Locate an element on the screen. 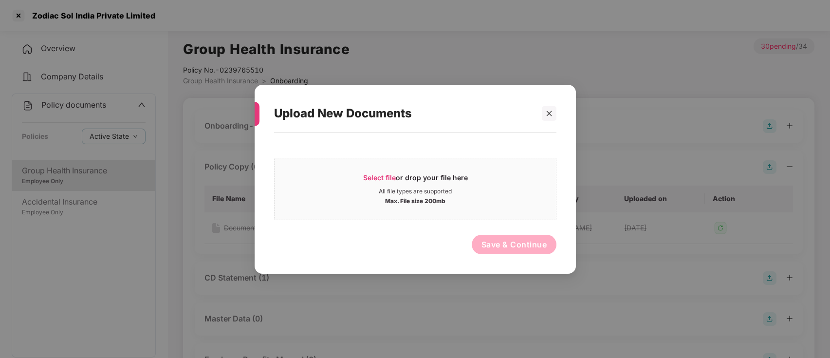 This screenshot has height=358, width=830. div: Upload New Documents is located at coordinates (404, 113).